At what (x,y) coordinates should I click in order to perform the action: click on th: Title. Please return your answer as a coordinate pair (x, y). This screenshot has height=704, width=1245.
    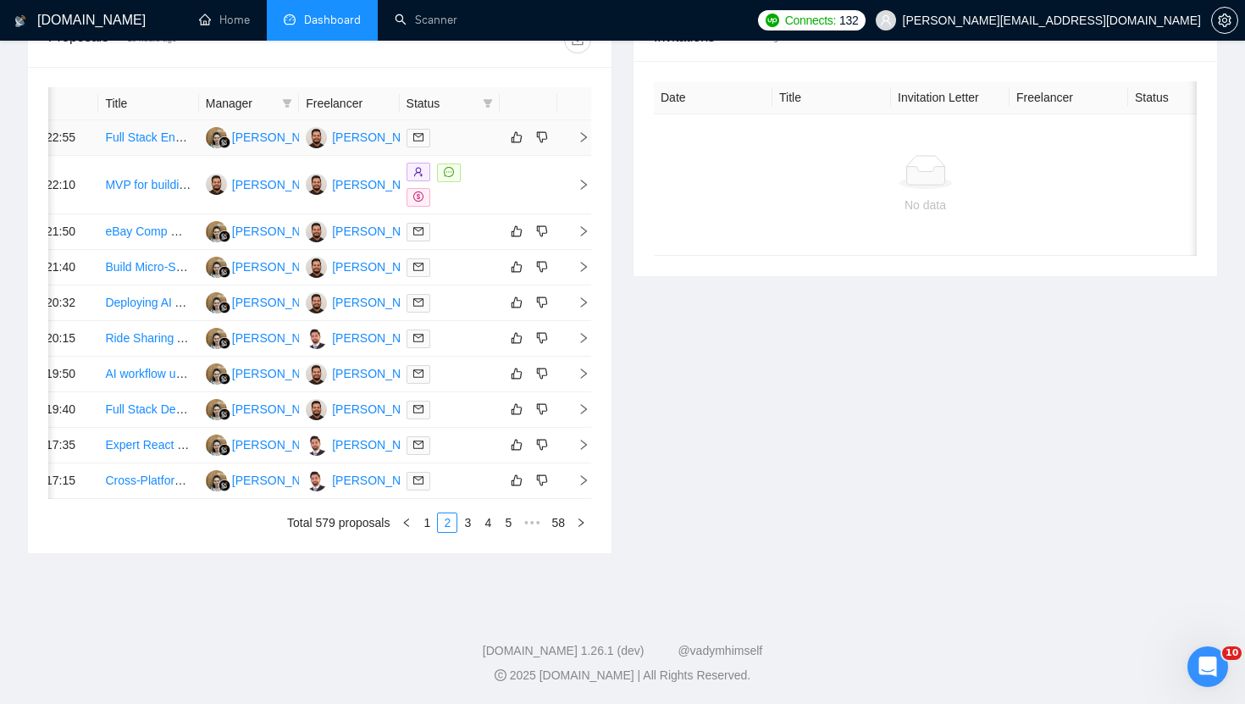
    Looking at the image, I should click on (148, 103).